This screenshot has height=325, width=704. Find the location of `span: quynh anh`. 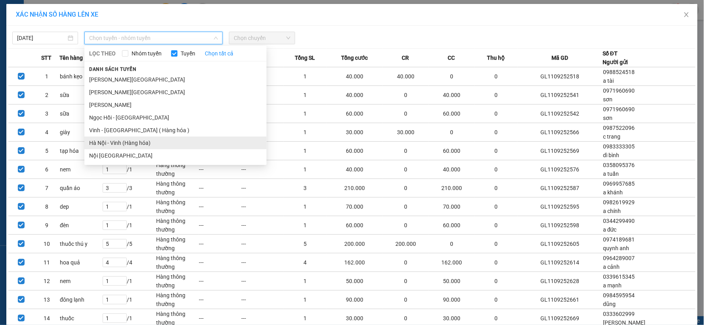

span: quynh anh is located at coordinates (616, 248).